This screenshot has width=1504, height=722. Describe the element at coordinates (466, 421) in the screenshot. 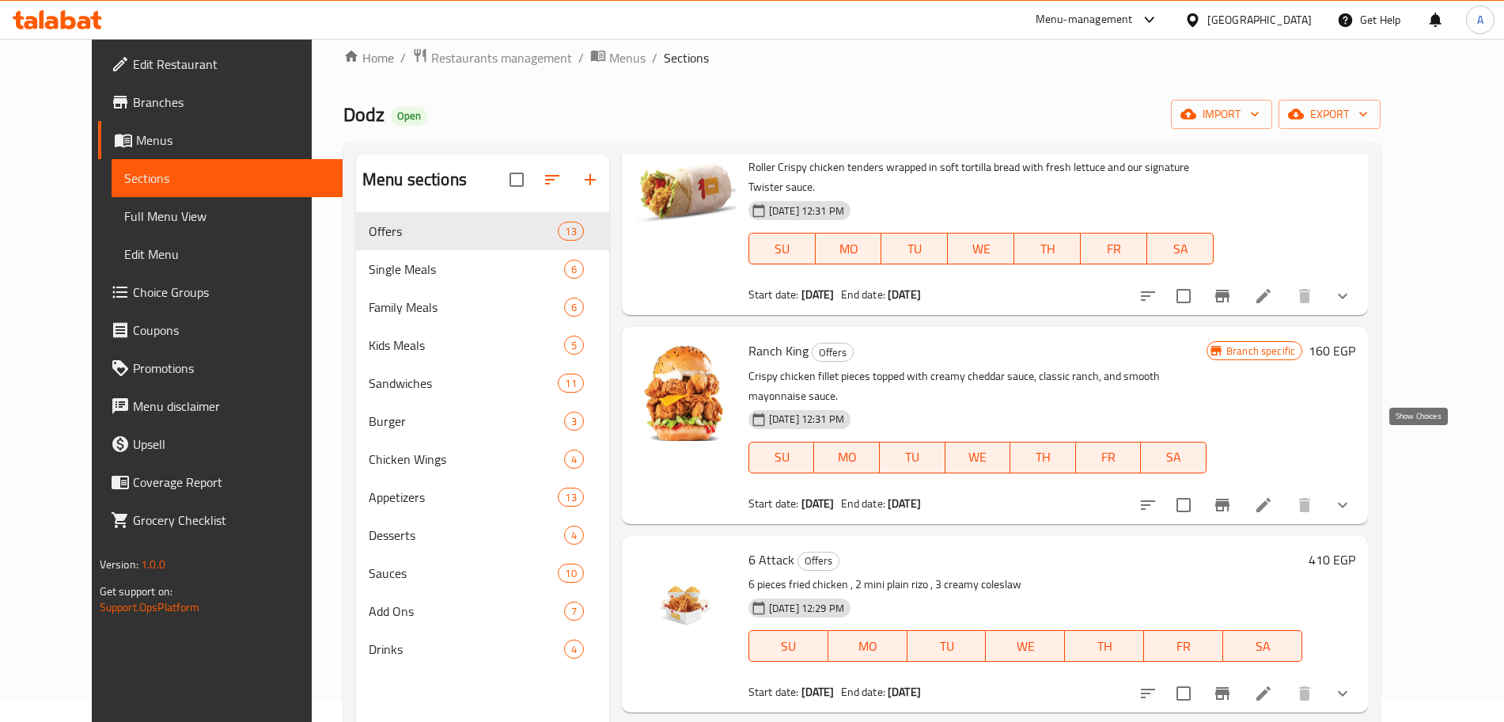

I see `div: Burger` at that location.